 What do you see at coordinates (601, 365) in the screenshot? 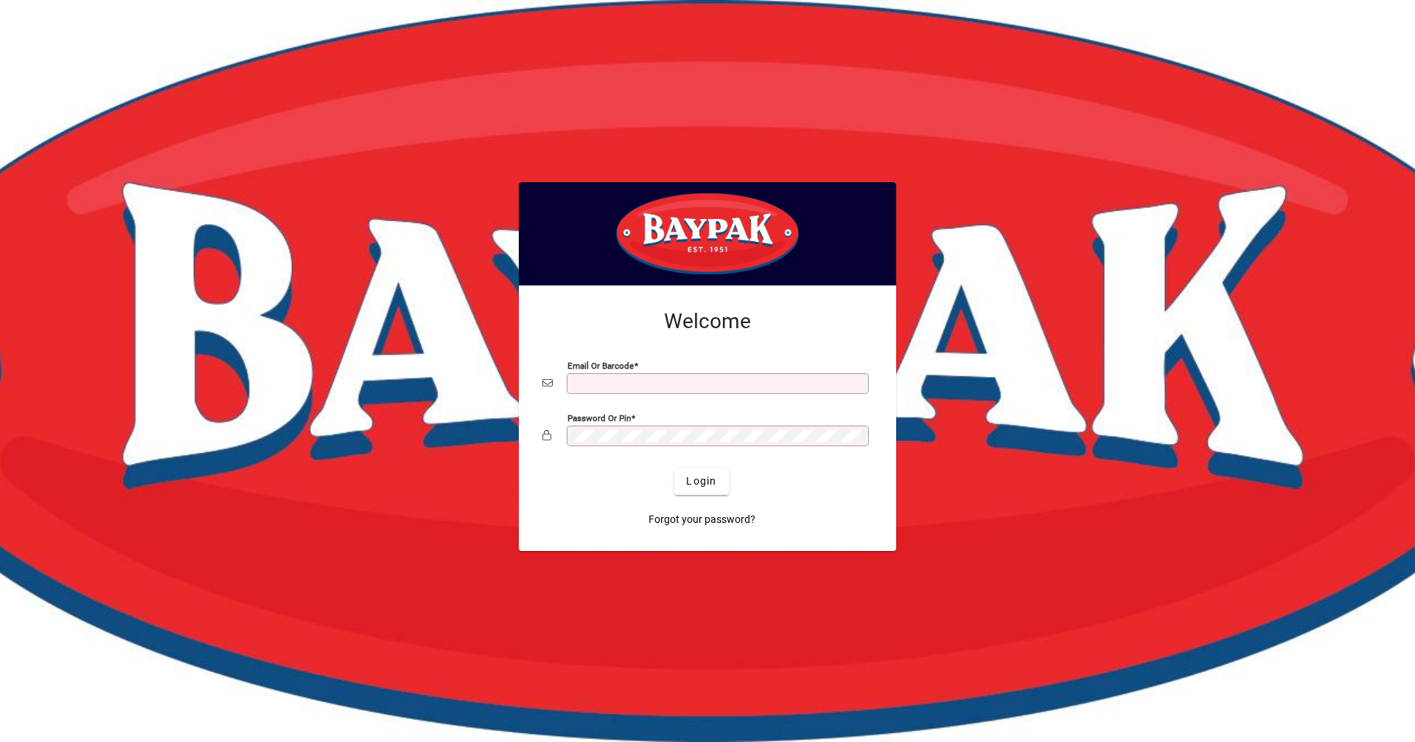
I see `mat-label: Email or Barcode` at bounding box center [601, 365].